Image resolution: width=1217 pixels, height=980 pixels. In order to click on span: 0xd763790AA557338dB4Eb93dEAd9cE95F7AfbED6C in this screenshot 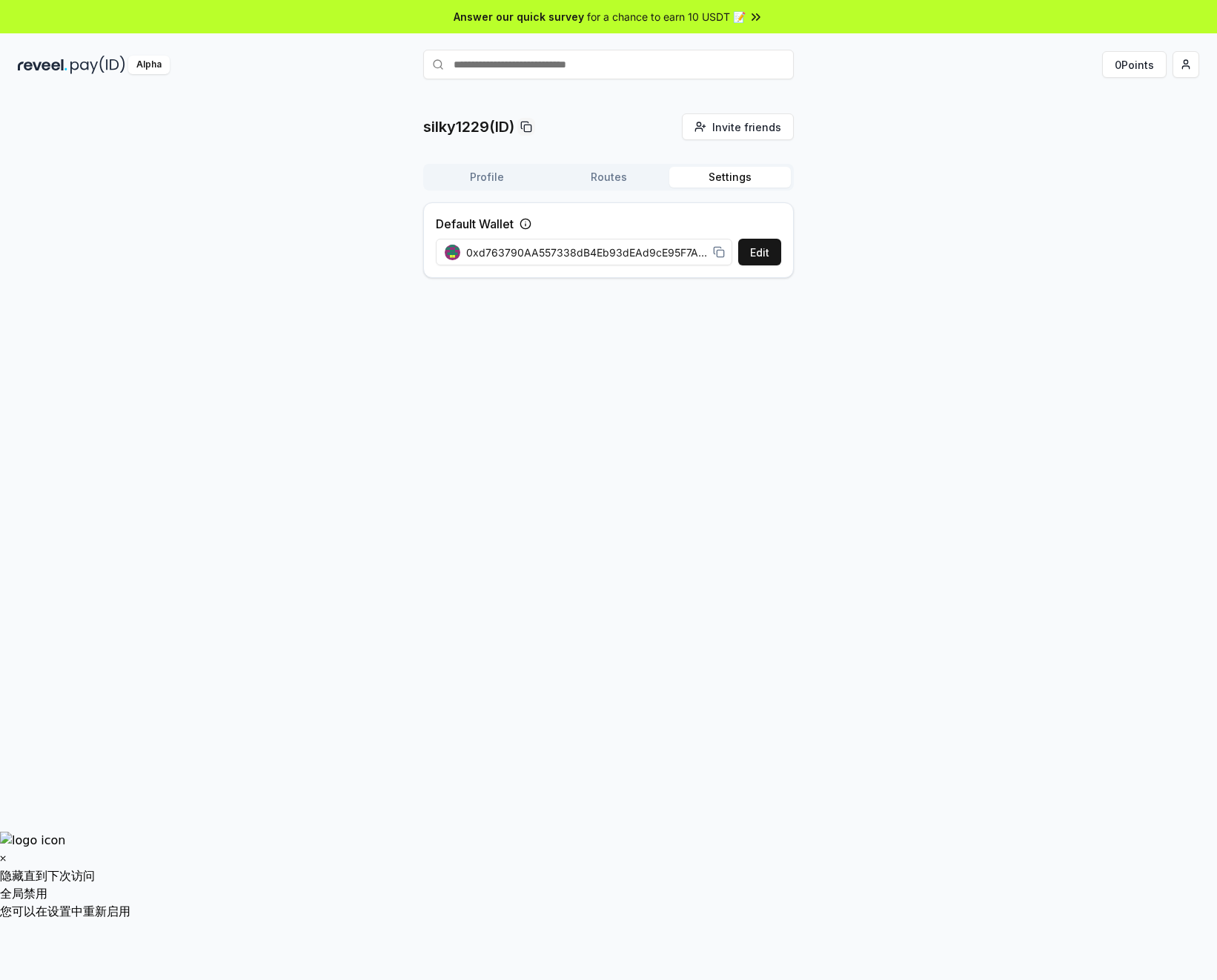, I will do `click(586, 252)`.